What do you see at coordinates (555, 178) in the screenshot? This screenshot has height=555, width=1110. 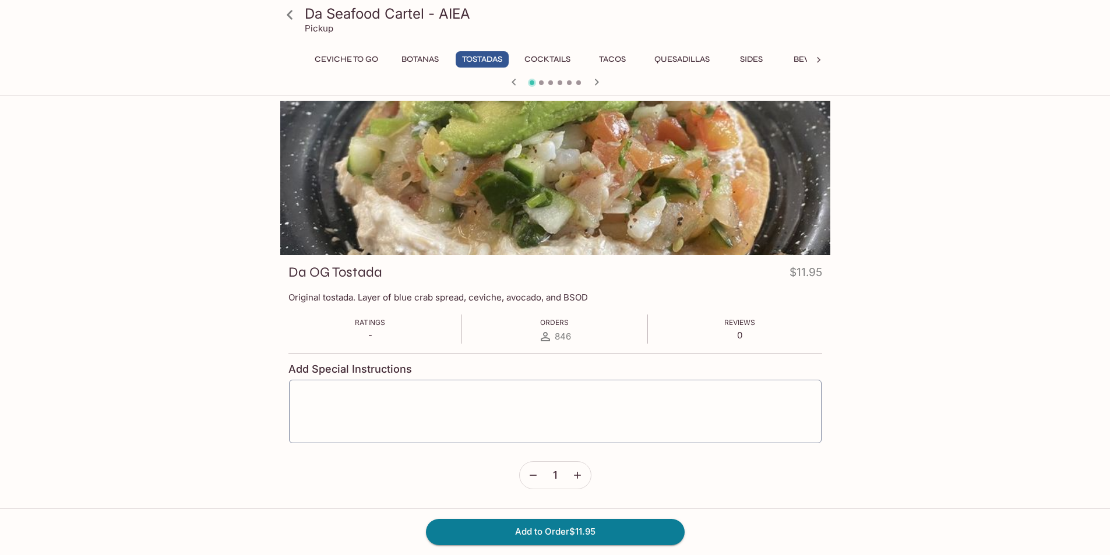 I see `div: Da OG Tostada` at bounding box center [555, 178].